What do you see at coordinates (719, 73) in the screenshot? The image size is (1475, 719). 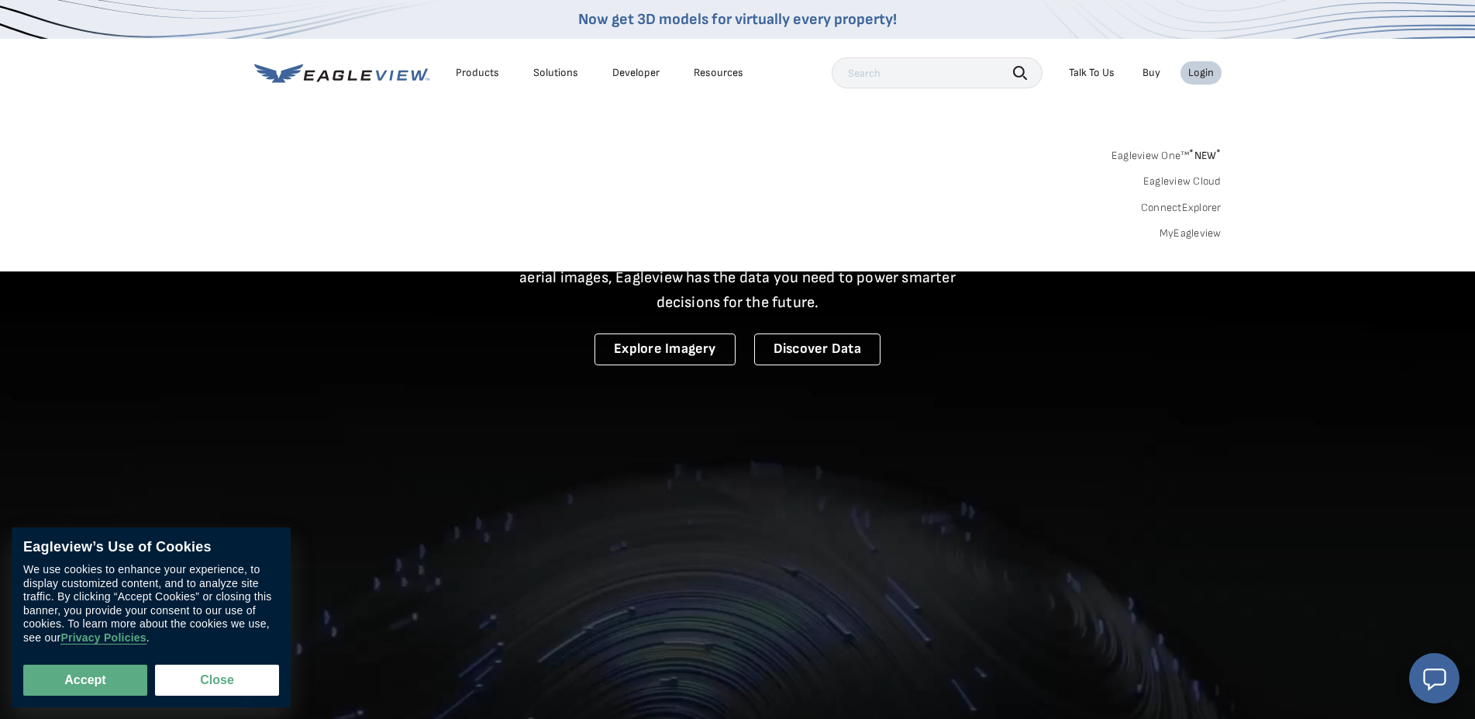 I see `div: Resources` at bounding box center [719, 73].